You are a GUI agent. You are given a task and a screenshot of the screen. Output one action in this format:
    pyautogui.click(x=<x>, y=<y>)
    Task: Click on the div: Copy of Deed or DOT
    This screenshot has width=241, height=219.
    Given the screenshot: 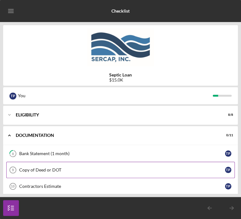 What is the action you would take?
    pyautogui.click(x=122, y=170)
    